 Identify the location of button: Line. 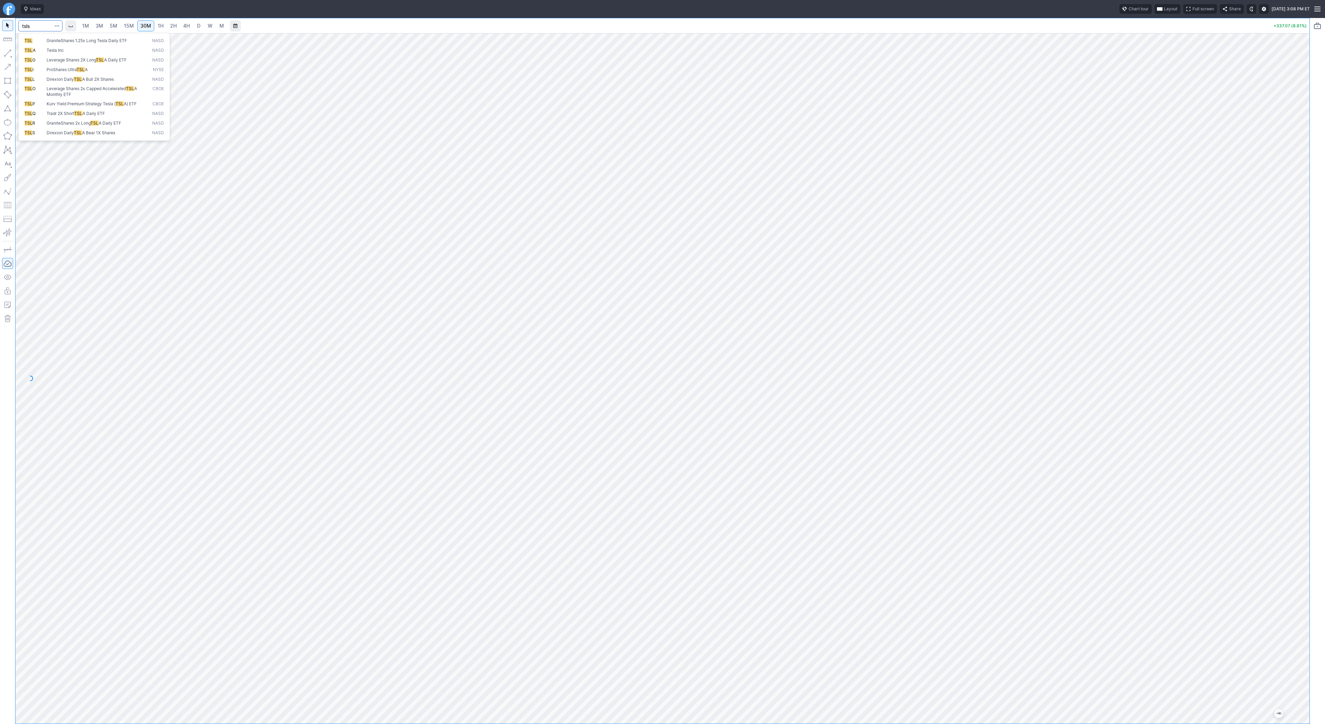
(8, 53).